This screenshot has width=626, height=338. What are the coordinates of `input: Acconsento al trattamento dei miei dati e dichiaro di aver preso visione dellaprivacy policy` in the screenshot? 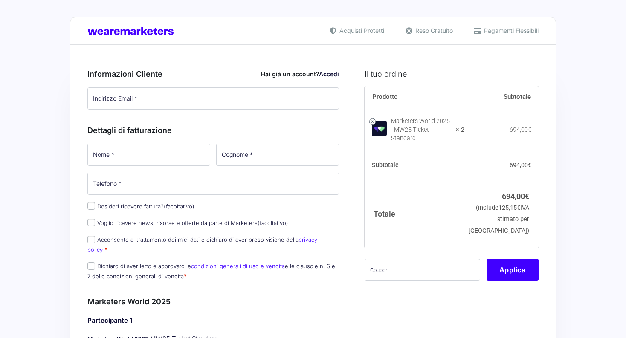 It's located at (91, 239).